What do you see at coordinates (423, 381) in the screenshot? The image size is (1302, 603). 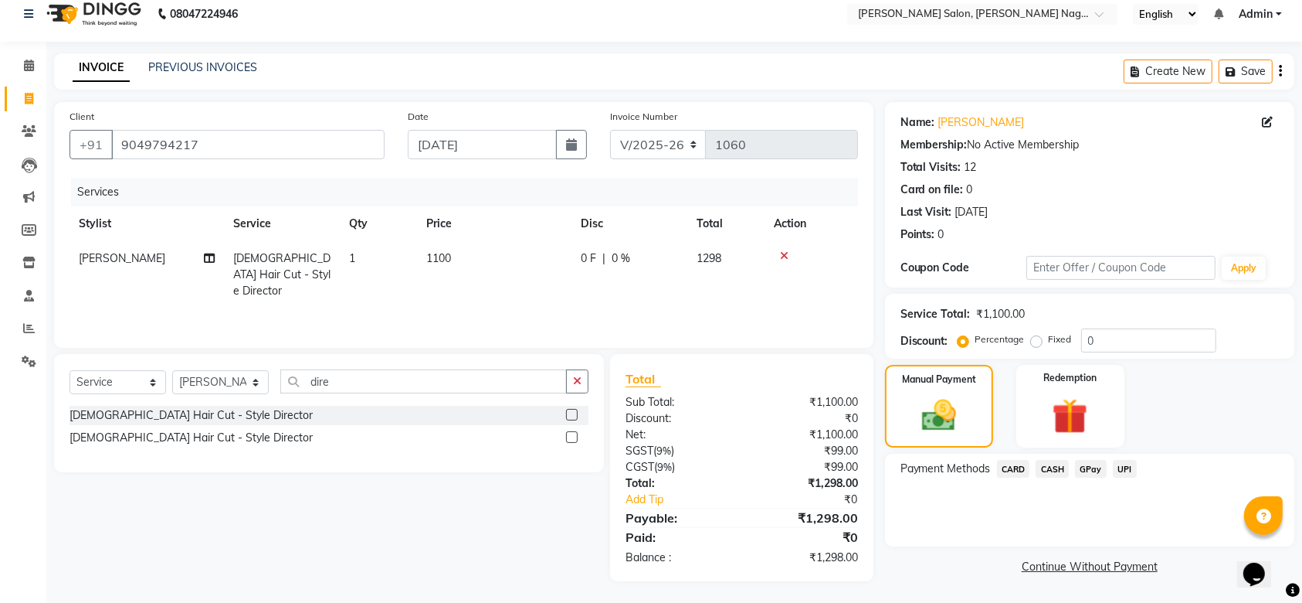 I see `input: Search or Scan` at bounding box center [423, 381].